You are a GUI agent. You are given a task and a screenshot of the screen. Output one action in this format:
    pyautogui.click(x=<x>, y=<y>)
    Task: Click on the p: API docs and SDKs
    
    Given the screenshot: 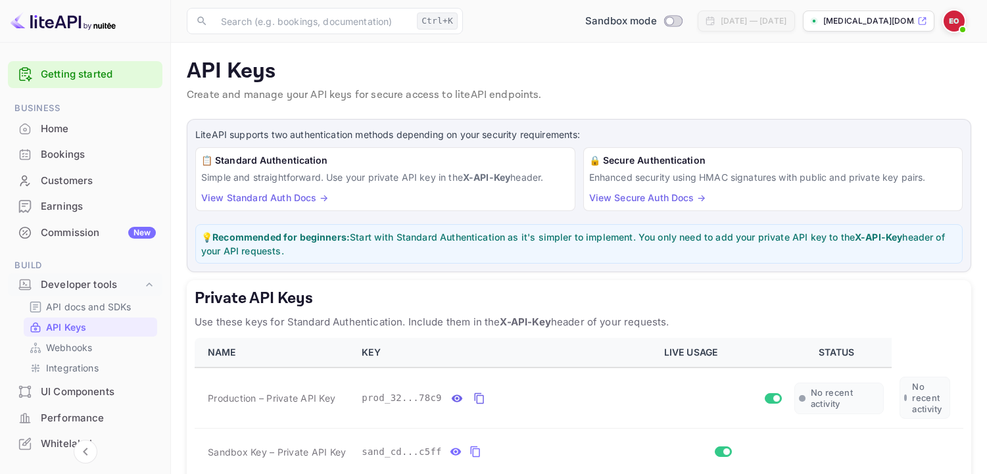 What is the action you would take?
    pyautogui.click(x=89, y=306)
    